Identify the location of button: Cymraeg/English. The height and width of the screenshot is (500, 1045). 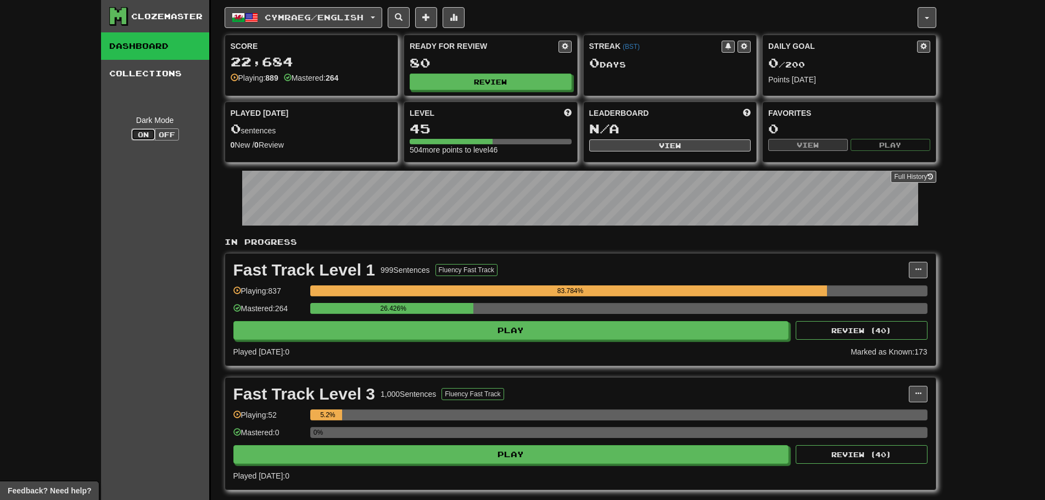
(303, 18).